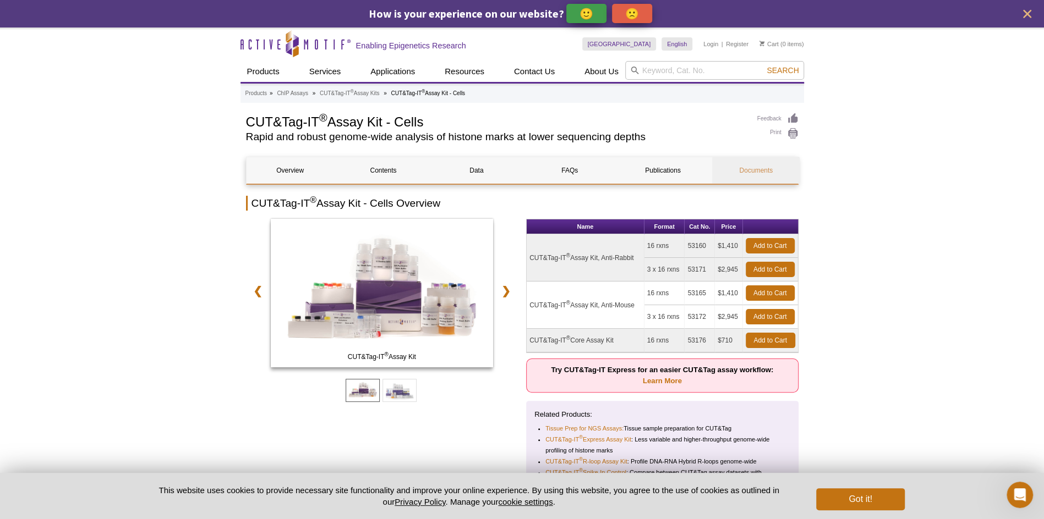 Image resolution: width=1044 pixels, height=519 pixels. Describe the element at coordinates (663, 462) in the screenshot. I see `li: : Profile DNA-RNA Hybrid R-loops genome-wide` at that location.